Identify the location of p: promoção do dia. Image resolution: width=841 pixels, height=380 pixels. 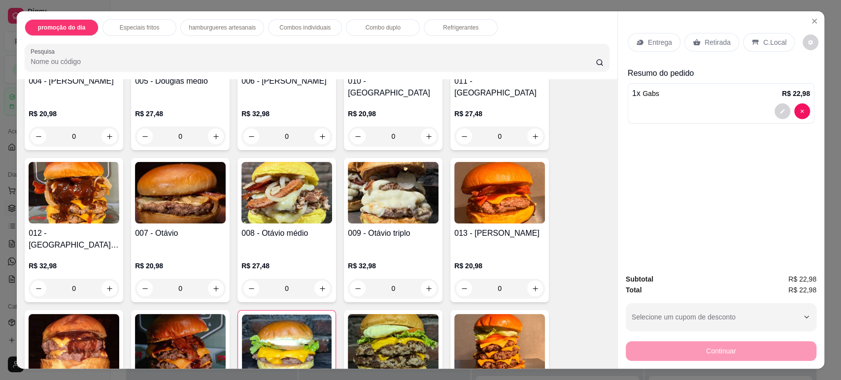
(62, 28).